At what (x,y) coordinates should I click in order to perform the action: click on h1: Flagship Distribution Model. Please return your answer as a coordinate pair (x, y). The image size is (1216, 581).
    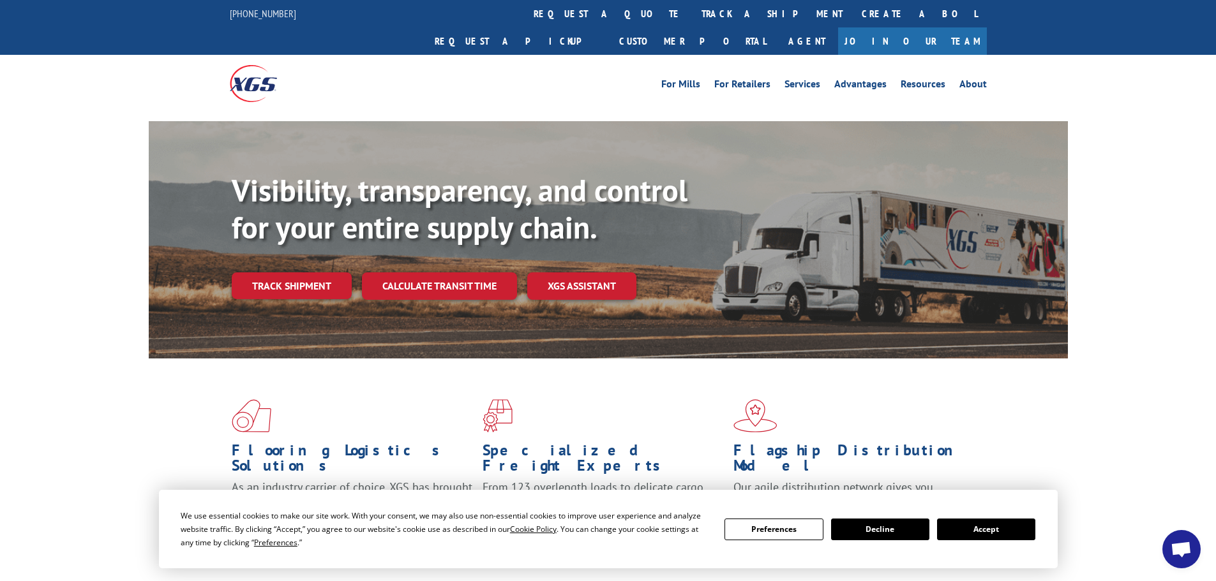
    Looking at the image, I should click on (854, 461).